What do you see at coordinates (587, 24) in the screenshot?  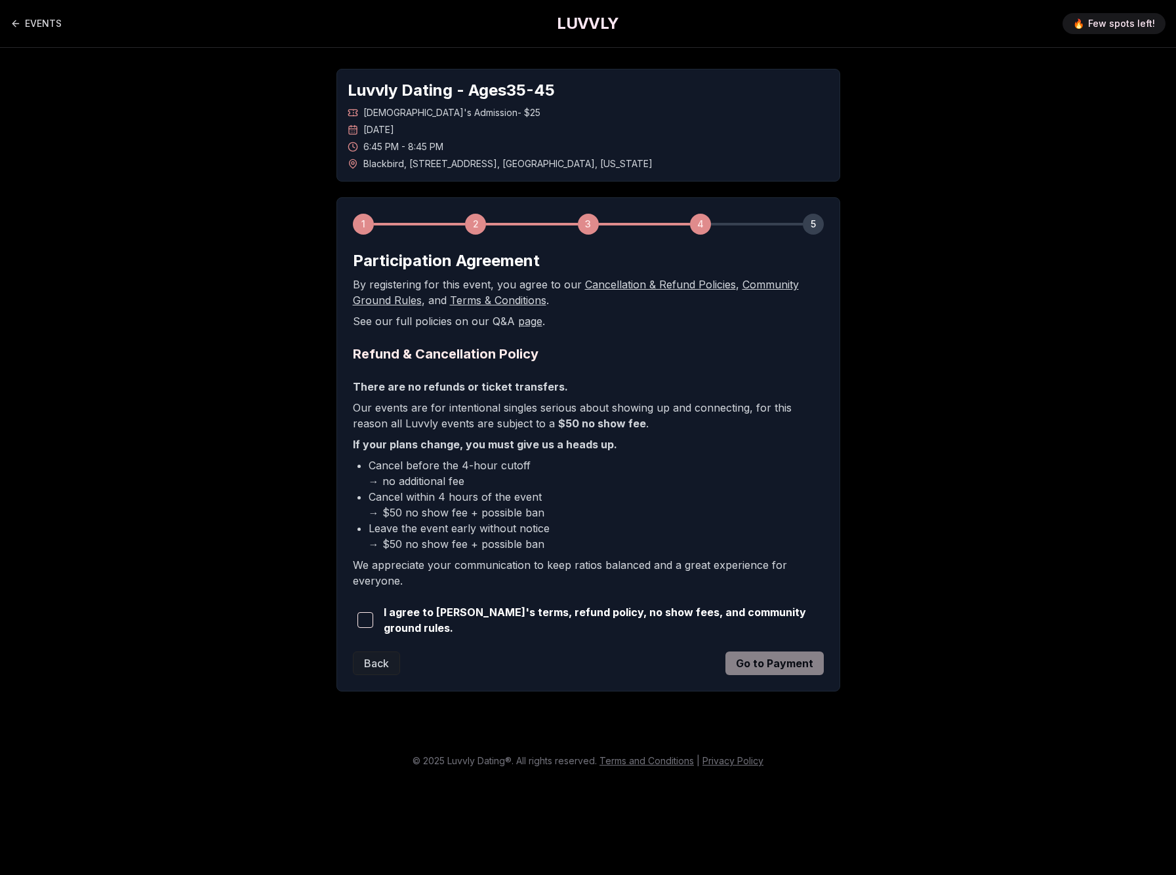 I see `a: LUVVLY` at bounding box center [587, 24].